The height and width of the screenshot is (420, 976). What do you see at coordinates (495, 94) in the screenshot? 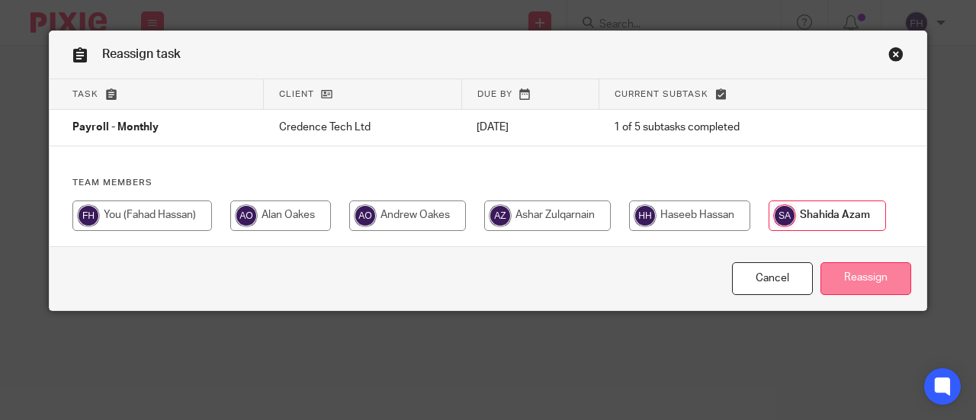
I see `span: Due by` at bounding box center [495, 94].